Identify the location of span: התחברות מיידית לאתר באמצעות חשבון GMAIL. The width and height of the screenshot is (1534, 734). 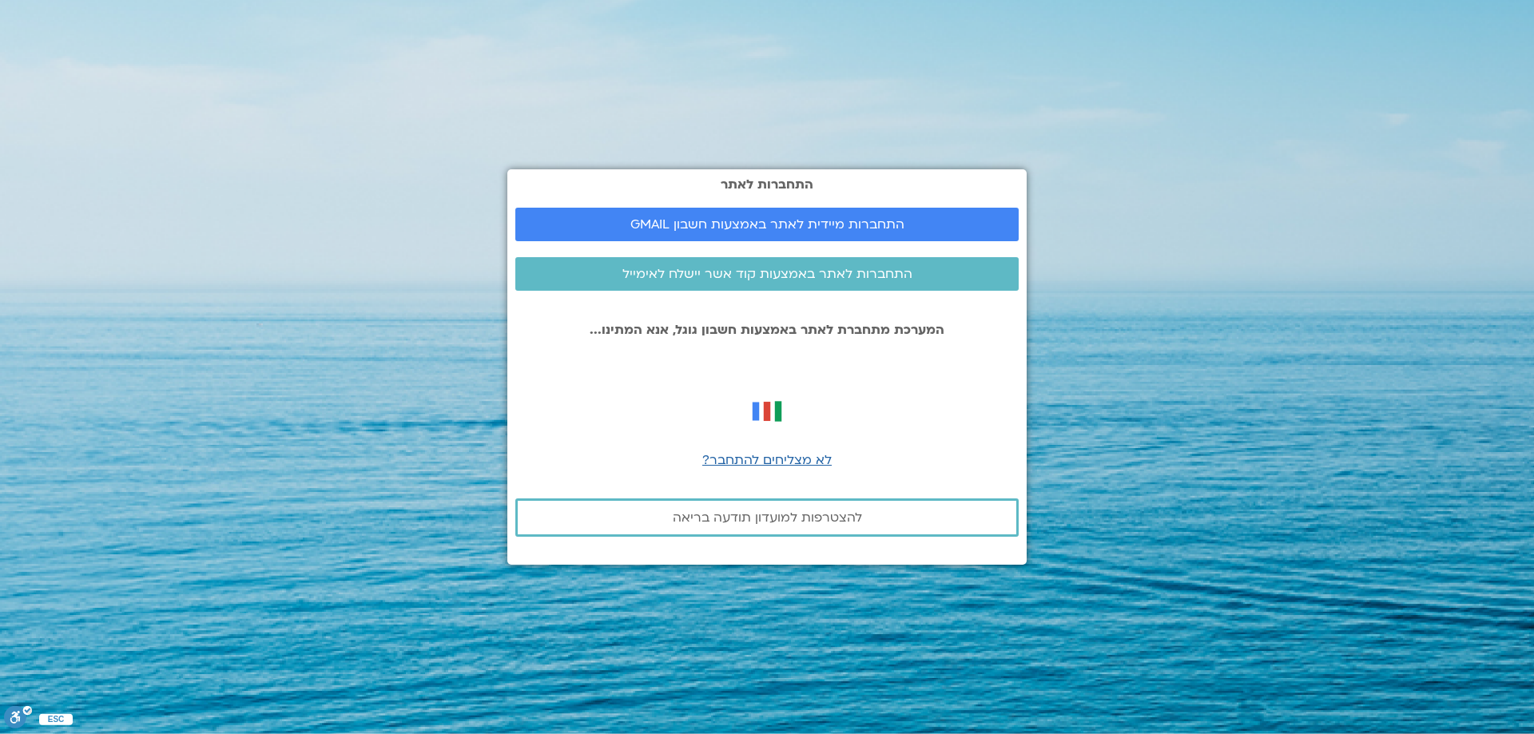
(767, 224).